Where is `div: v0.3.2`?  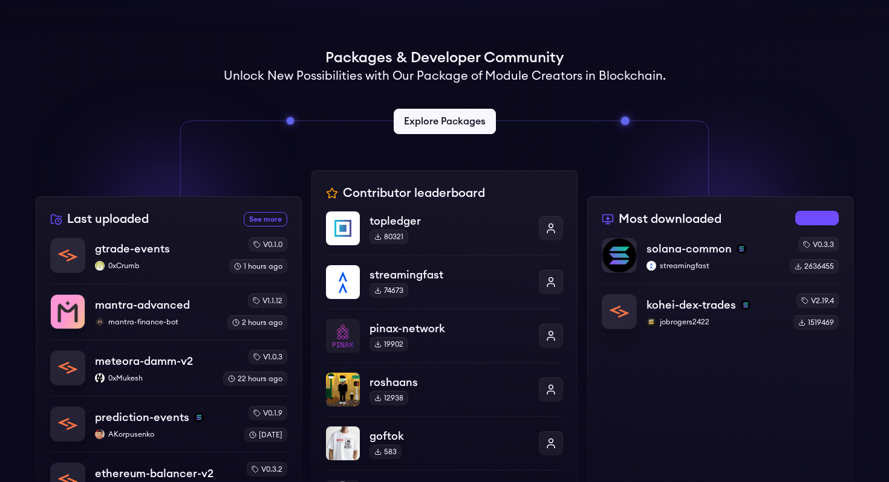 div: v0.3.2 is located at coordinates (267, 470).